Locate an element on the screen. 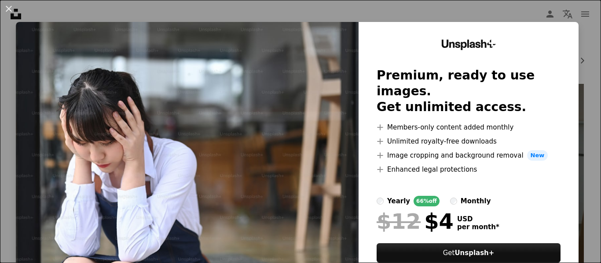 The height and width of the screenshot is (263, 601). strong: Unsplash+ is located at coordinates (474, 253).